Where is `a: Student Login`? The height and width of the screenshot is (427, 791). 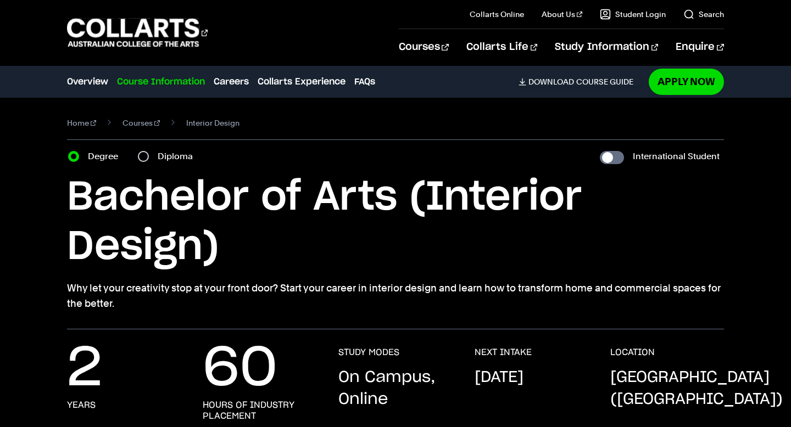 a: Student Login is located at coordinates (633, 14).